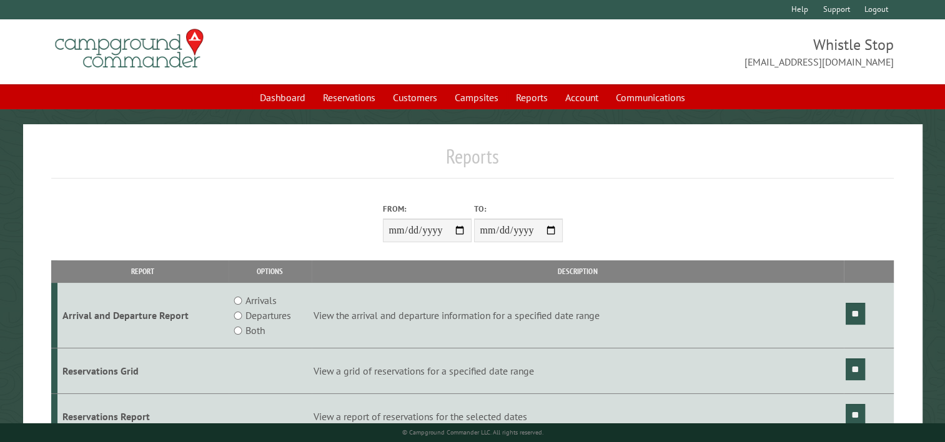 The height and width of the screenshot is (442, 945). What do you see at coordinates (578, 371) in the screenshot?
I see `td: View a grid of reservations for a specified date range` at bounding box center [578, 371].